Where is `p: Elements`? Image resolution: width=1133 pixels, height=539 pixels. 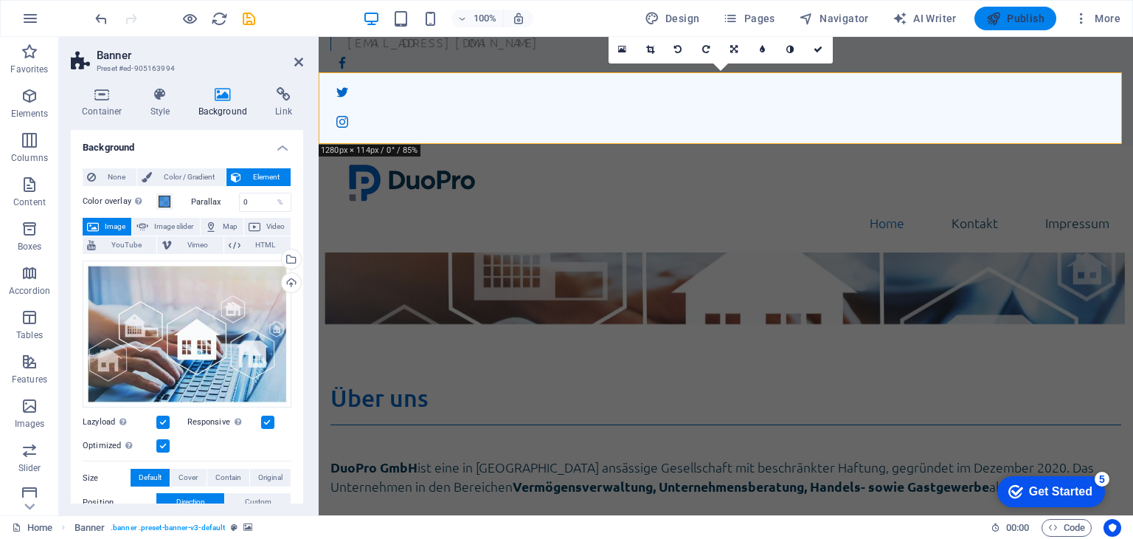 p: Elements is located at coordinates (30, 114).